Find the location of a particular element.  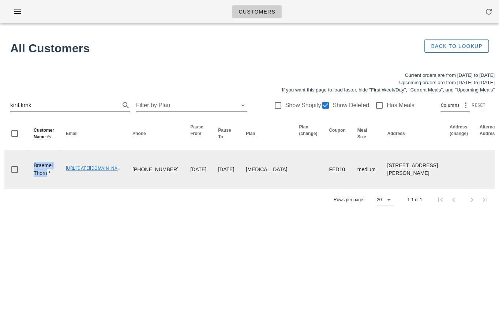

td: Braemel Thorn * is located at coordinates (44, 169).